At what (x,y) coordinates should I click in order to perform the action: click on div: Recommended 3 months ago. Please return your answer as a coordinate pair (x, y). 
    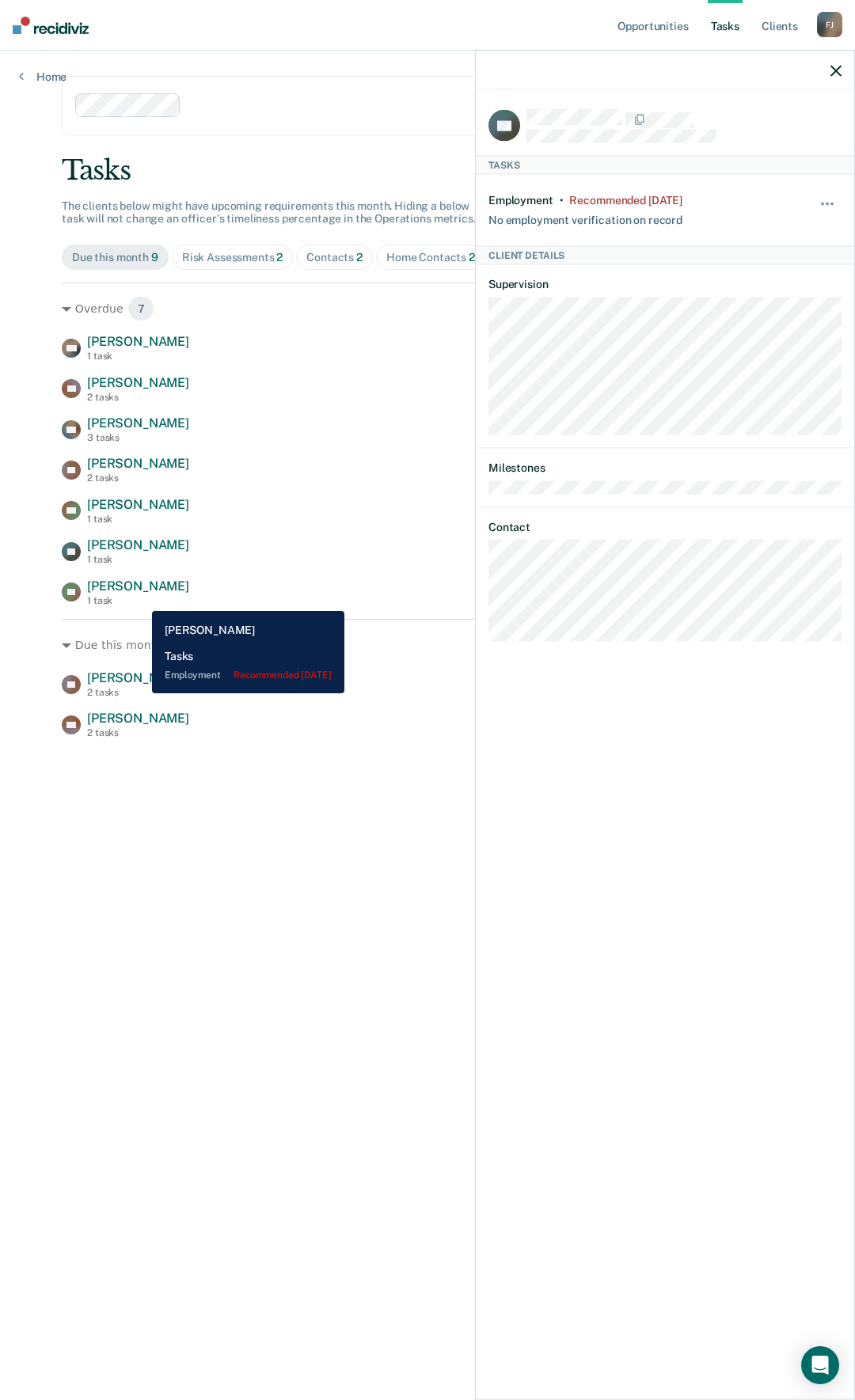
    Looking at the image, I should click on (626, 200).